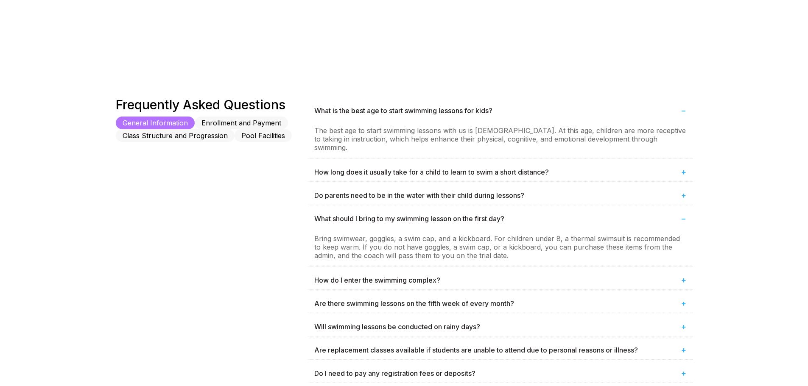 The height and width of the screenshot is (386, 808). What do you see at coordinates (500, 374) in the screenshot?
I see `div: Do I need to pay any registration fees or deposits?` at bounding box center [500, 374].